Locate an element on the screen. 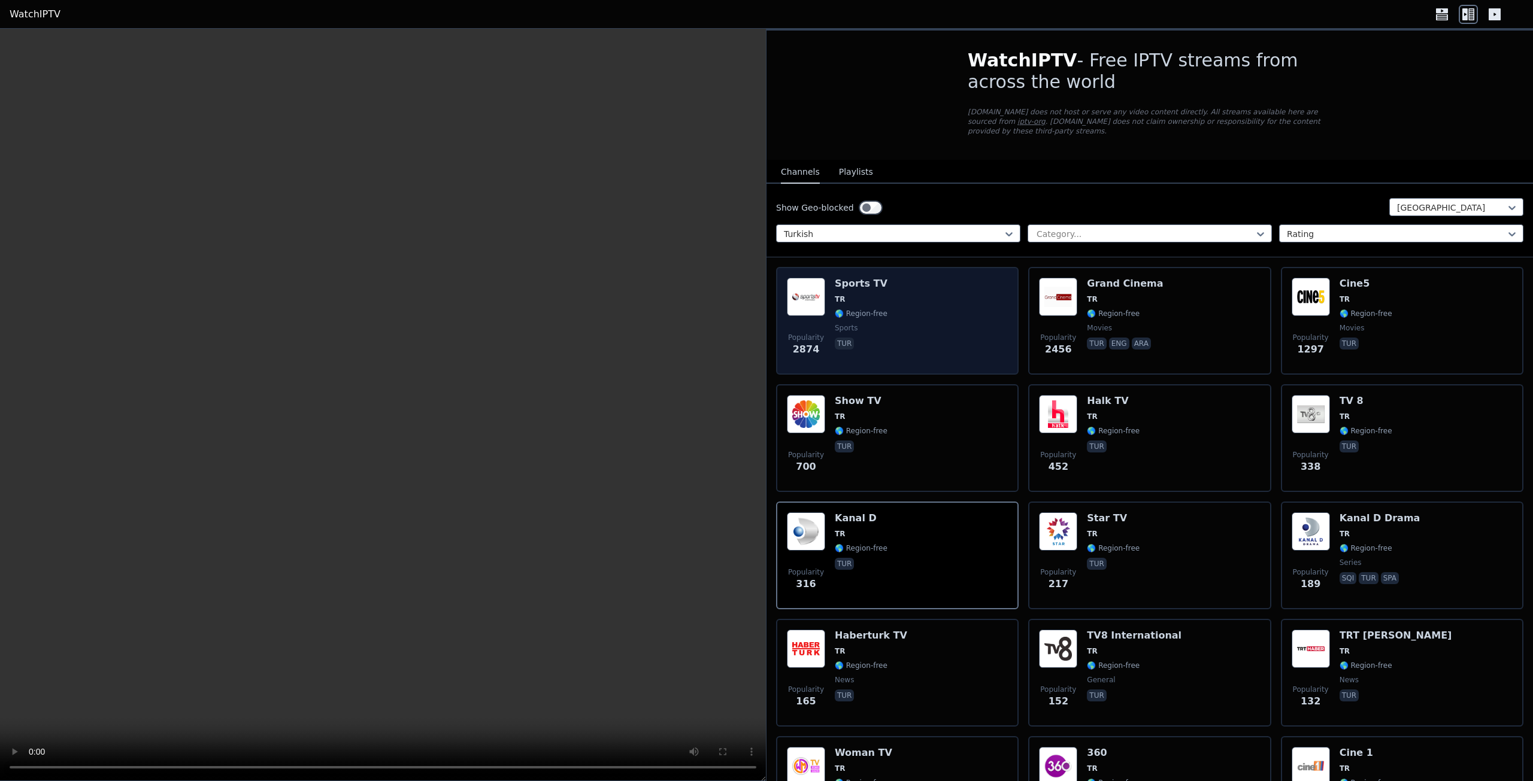 The height and width of the screenshot is (781, 1533). label: Show Geo-blocked is located at coordinates (815, 208).